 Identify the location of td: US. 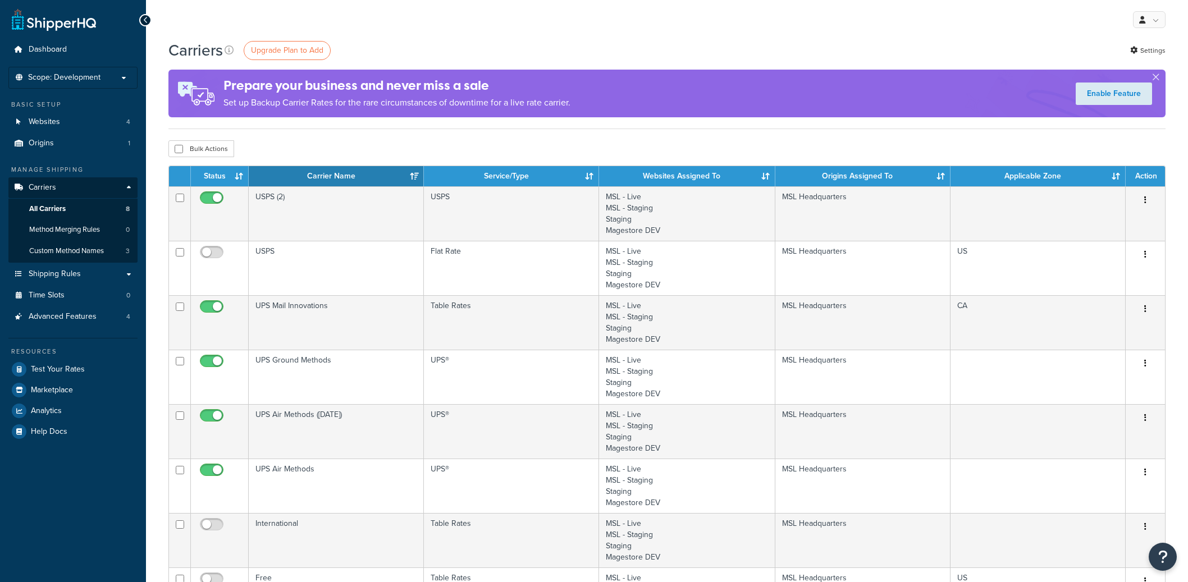
(1038, 268).